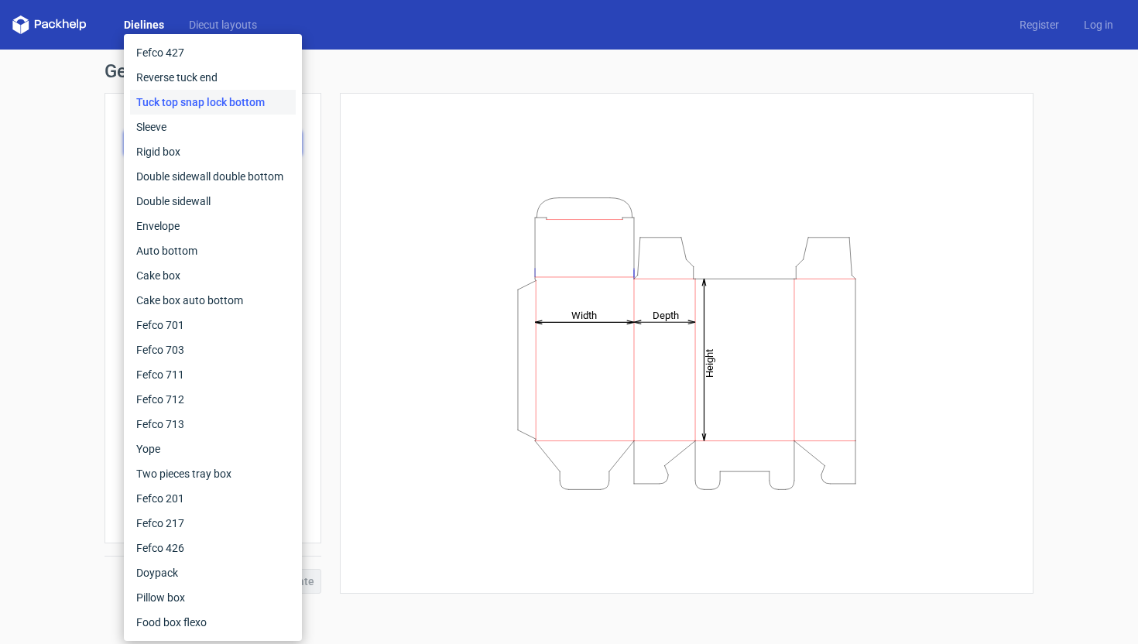 The width and height of the screenshot is (1138, 644). What do you see at coordinates (583, 314) in the screenshot?
I see `tspan: Width` at bounding box center [583, 314].